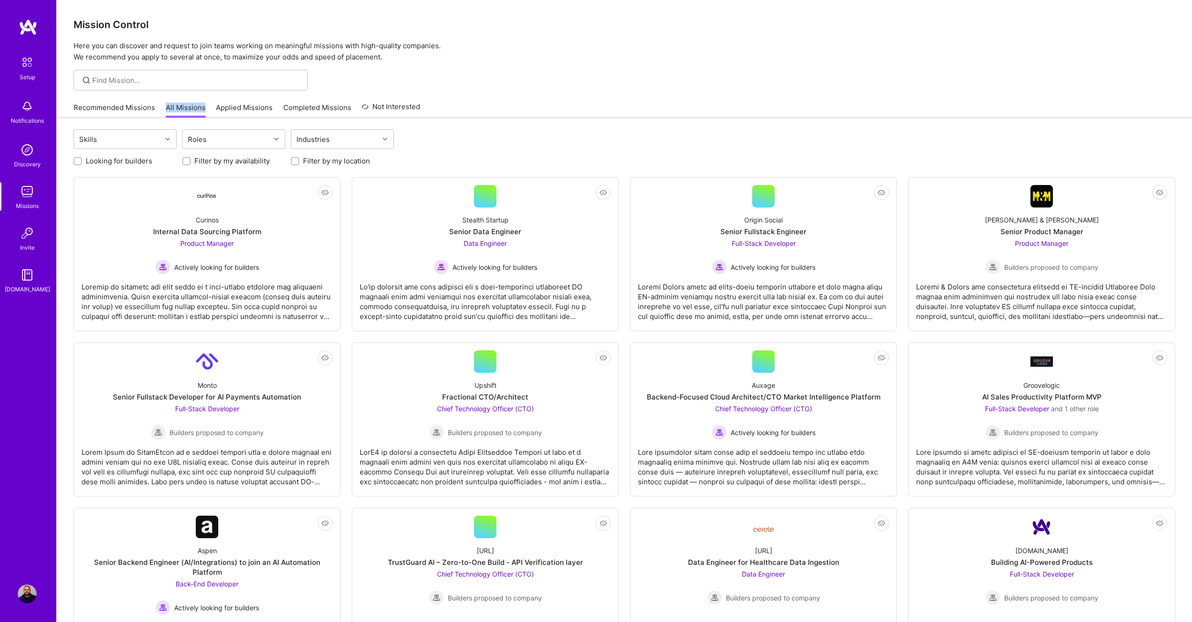 This screenshot has height=622, width=1192. Describe the element at coordinates (1042, 397) in the screenshot. I see `div: AI Sales Productivity Platform MVP` at that location.